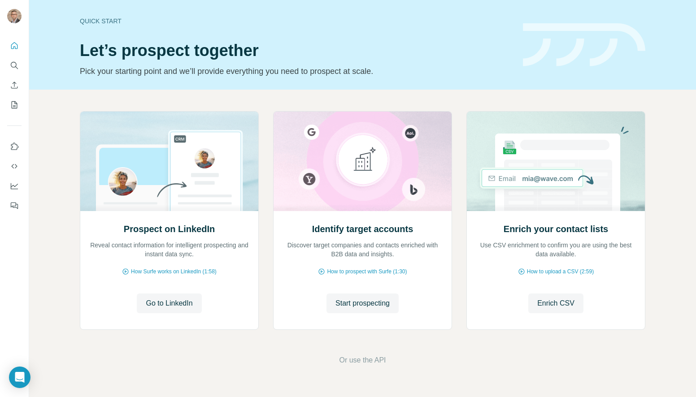 The image size is (696, 397). What do you see at coordinates (560, 272) in the screenshot?
I see `span: How to upload a CSV (2:59)` at bounding box center [560, 272].